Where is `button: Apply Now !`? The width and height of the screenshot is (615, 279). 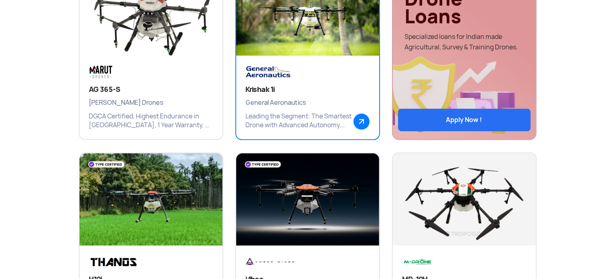 button: Apply Now ! is located at coordinates (465, 120).